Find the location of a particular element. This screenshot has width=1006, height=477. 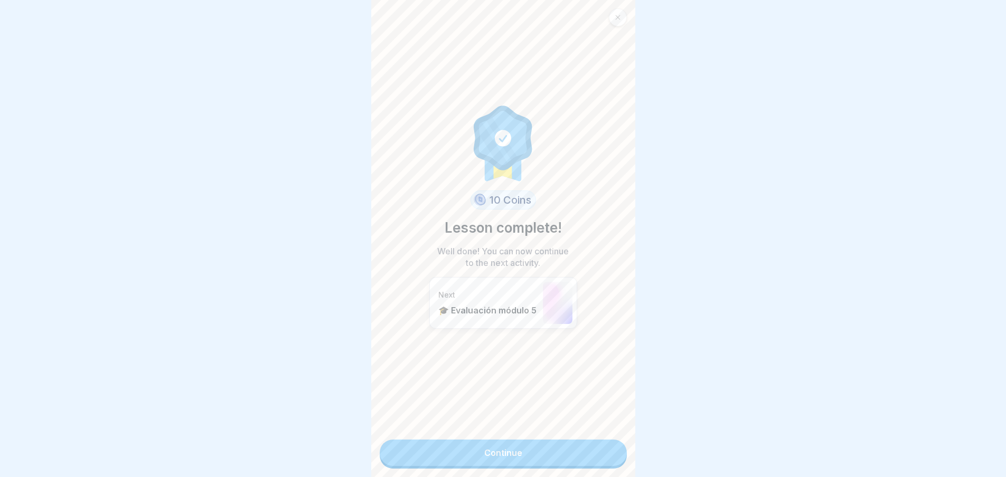

img: coin.svg is located at coordinates (479, 200).